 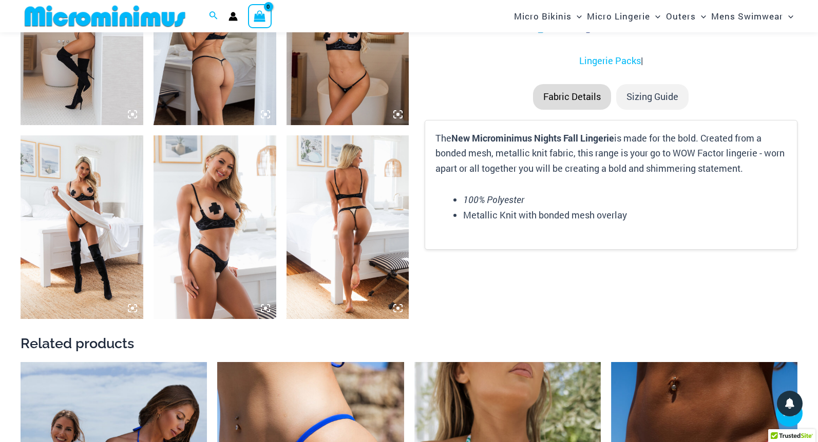 What do you see at coordinates (548, 16) in the screenshot?
I see `a: Micro BikinisMenu ToggleMenu Toggle` at bounding box center [548, 16].